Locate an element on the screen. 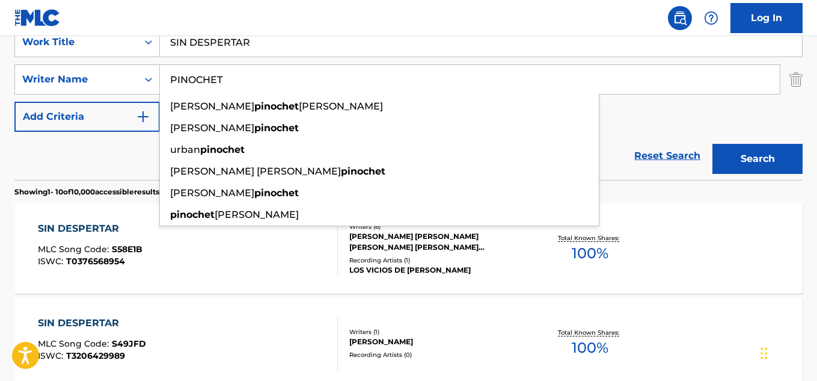  p: Showing 1 - 10 of 10,000 accessible results (Total 57,959 ) is located at coordinates (111, 192).